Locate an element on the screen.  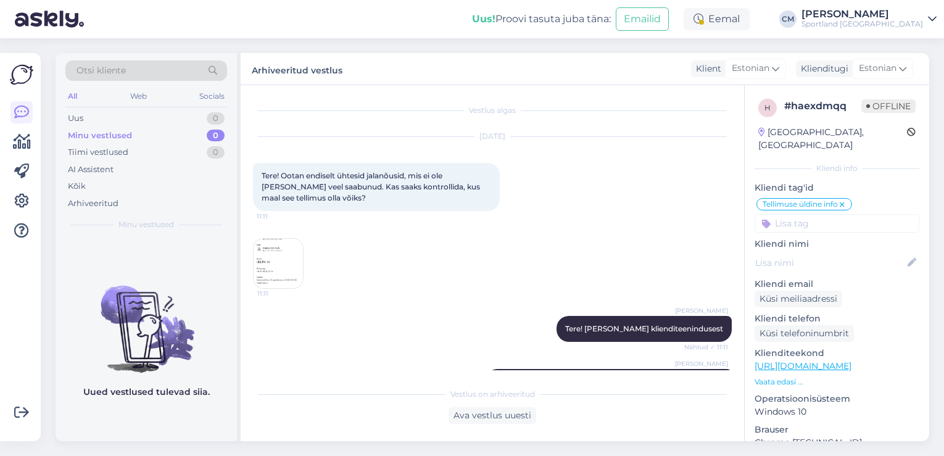
div: All is located at coordinates (72, 96).